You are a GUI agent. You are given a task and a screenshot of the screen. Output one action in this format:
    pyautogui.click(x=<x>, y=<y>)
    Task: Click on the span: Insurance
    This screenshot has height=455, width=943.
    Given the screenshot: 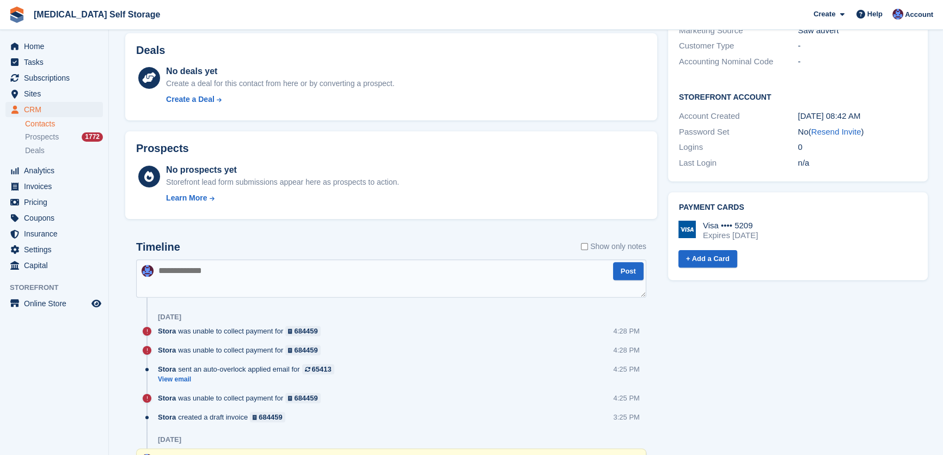 What is the action you would take?
    pyautogui.click(x=57, y=234)
    